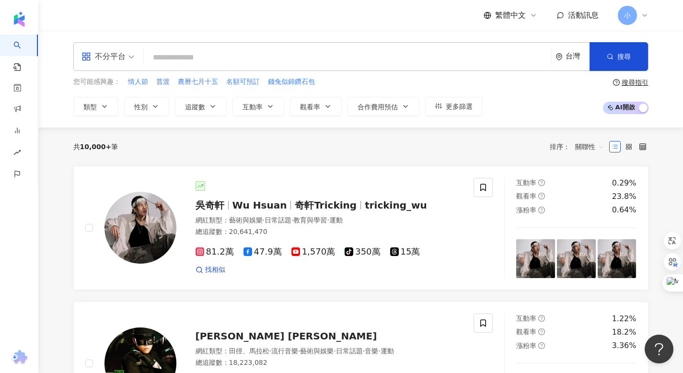 This screenshot has height=373, width=683. Describe the element at coordinates (378, 107) in the screenshot. I see `span: 合作費用預估` at that location.